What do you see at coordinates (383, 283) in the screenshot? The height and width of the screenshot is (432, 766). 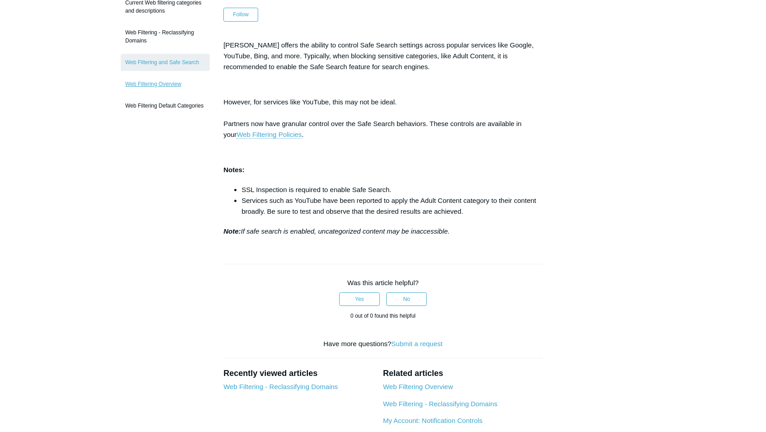 I see `span: Was this article helpful?` at bounding box center [383, 283].